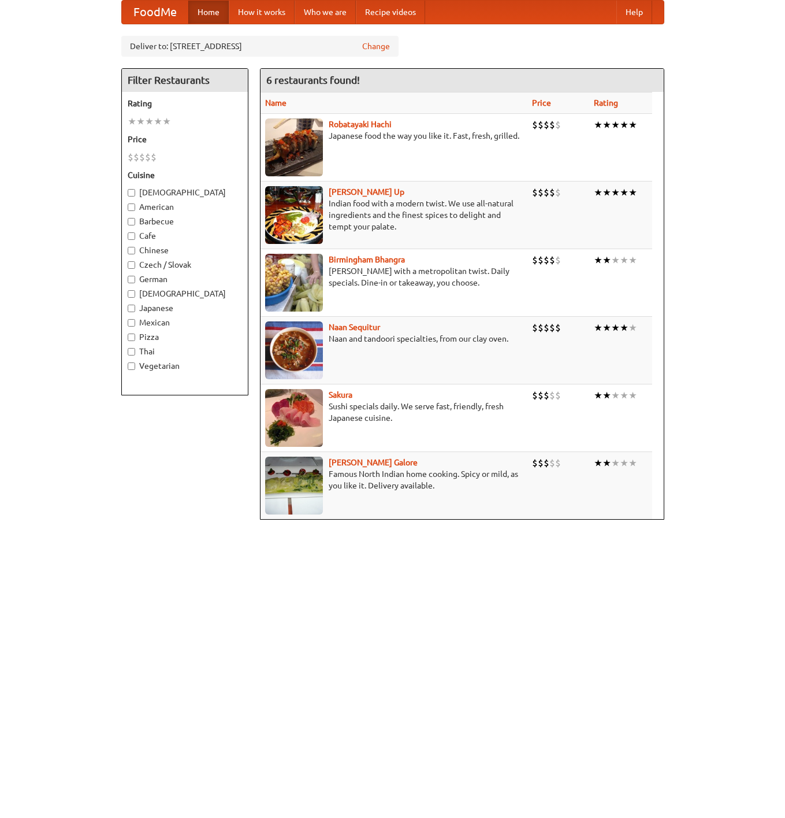  Describe the element at coordinates (294, 485) in the screenshot. I see `img: currygalore.jpg` at that location.